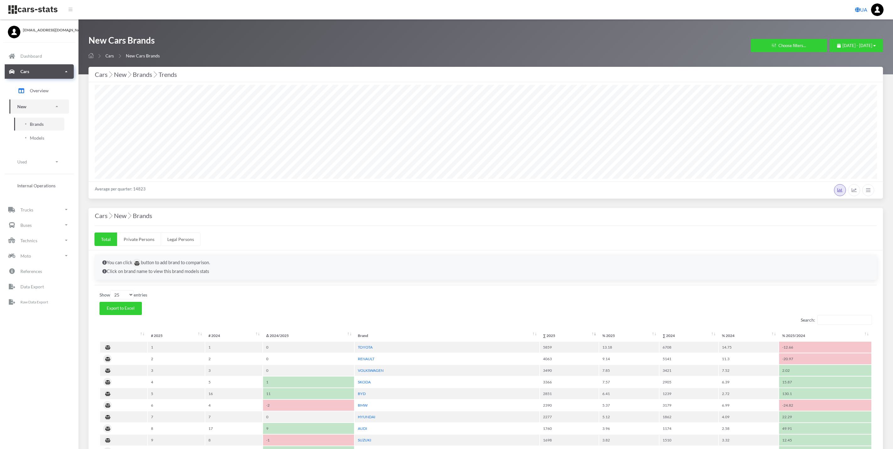 This screenshot has width=893, height=449. I want to click on td: 5.37, so click(629, 405).